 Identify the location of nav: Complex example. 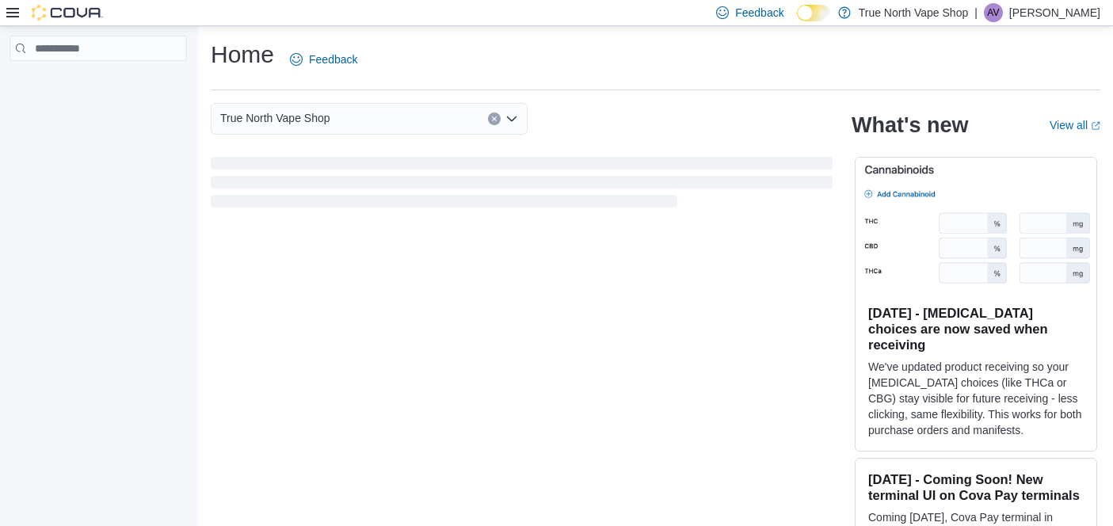
(98, 83).